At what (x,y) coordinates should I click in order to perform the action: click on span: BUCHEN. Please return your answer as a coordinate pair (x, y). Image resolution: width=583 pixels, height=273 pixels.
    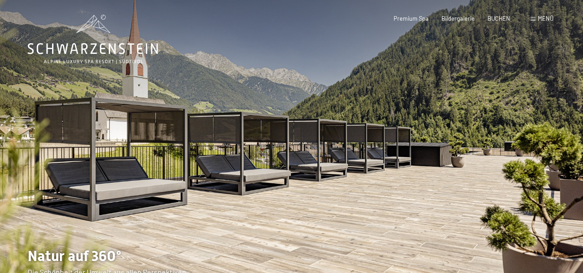
    Looking at the image, I should click on (499, 18).